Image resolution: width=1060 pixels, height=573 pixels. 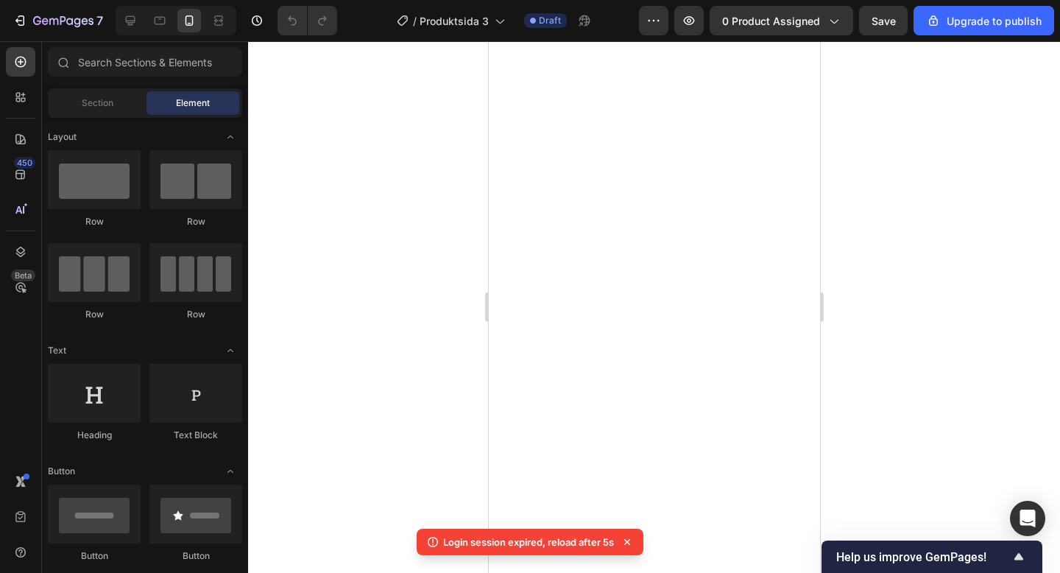 I want to click on span: Help us improve GemPages!, so click(x=923, y=557).